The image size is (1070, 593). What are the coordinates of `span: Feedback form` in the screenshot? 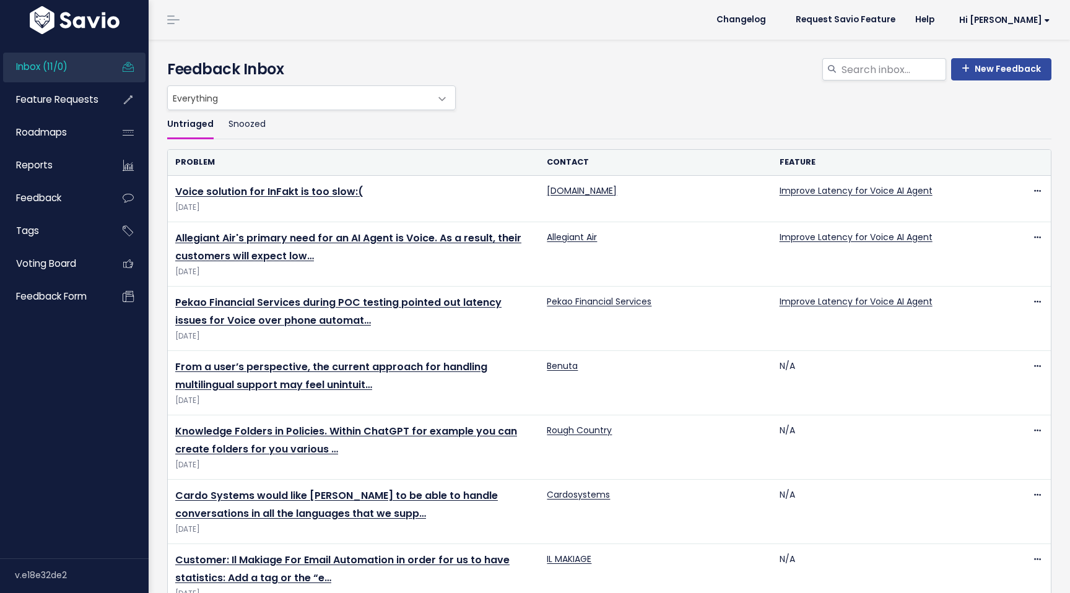 It's located at (51, 296).